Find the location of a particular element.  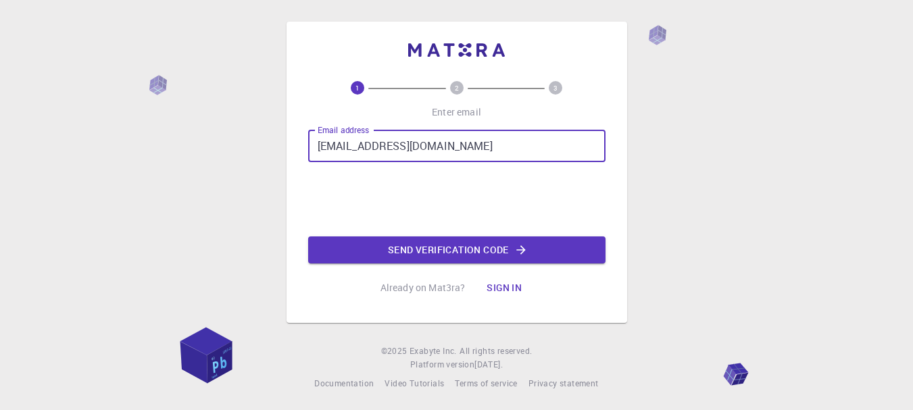

span: All rights reserved. is located at coordinates (496, 352).